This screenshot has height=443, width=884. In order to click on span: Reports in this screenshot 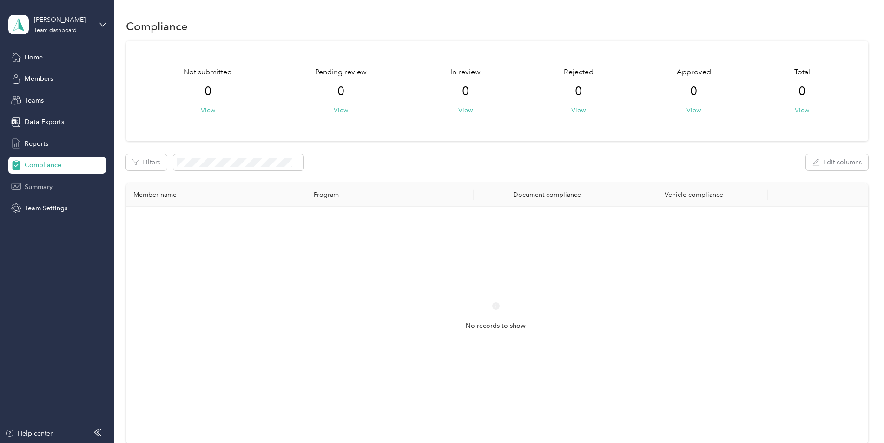, I will do `click(36, 144)`.